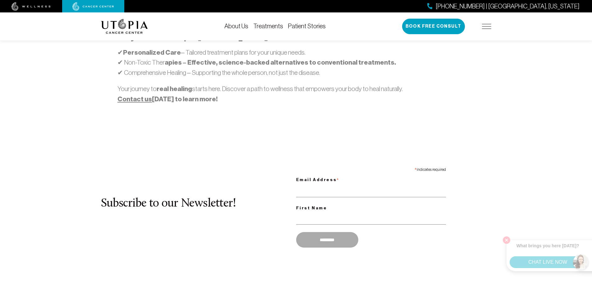 The height and width of the screenshot is (283, 592). I want to click on label: Email Address, so click(371, 179).